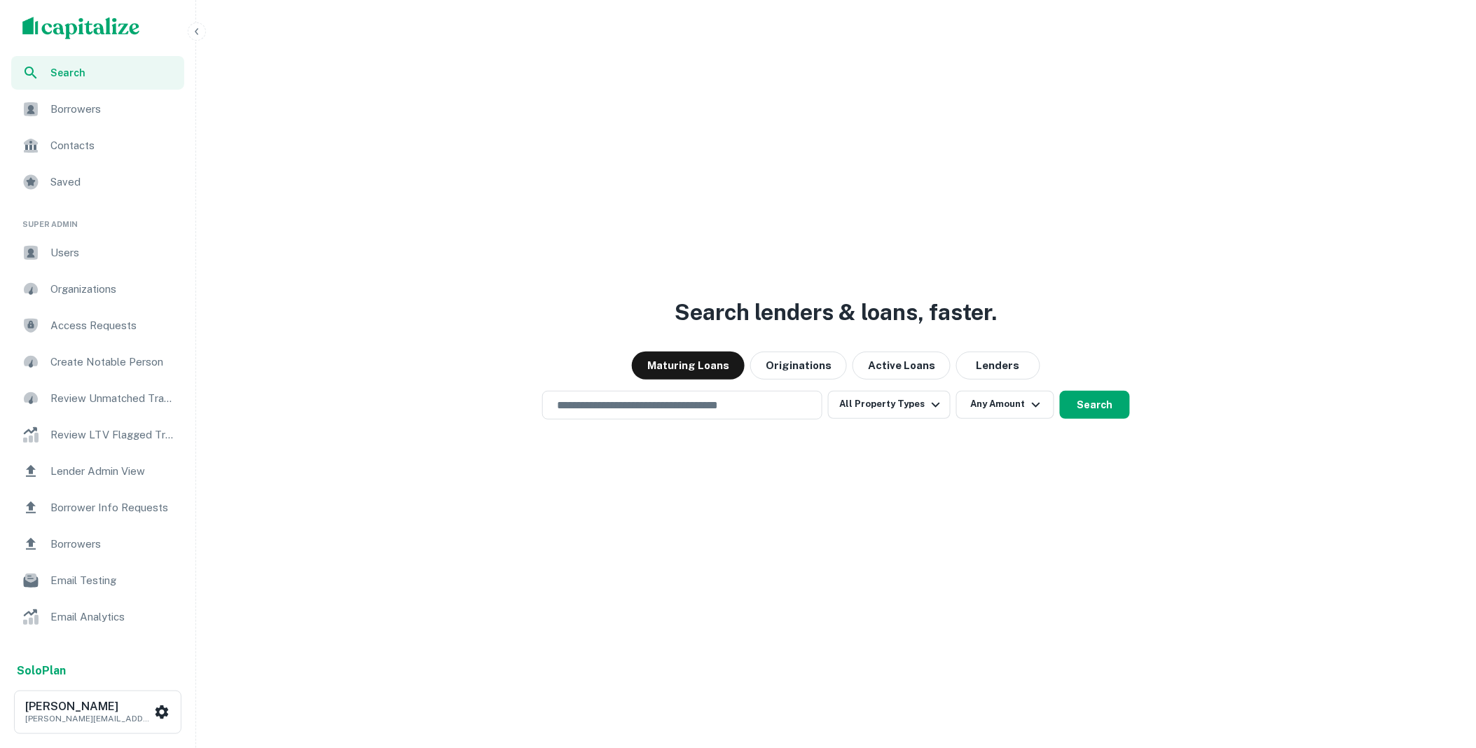 The image size is (1476, 748). Describe the element at coordinates (113, 508) in the screenshot. I see `span: Borrower Info Requests` at that location.